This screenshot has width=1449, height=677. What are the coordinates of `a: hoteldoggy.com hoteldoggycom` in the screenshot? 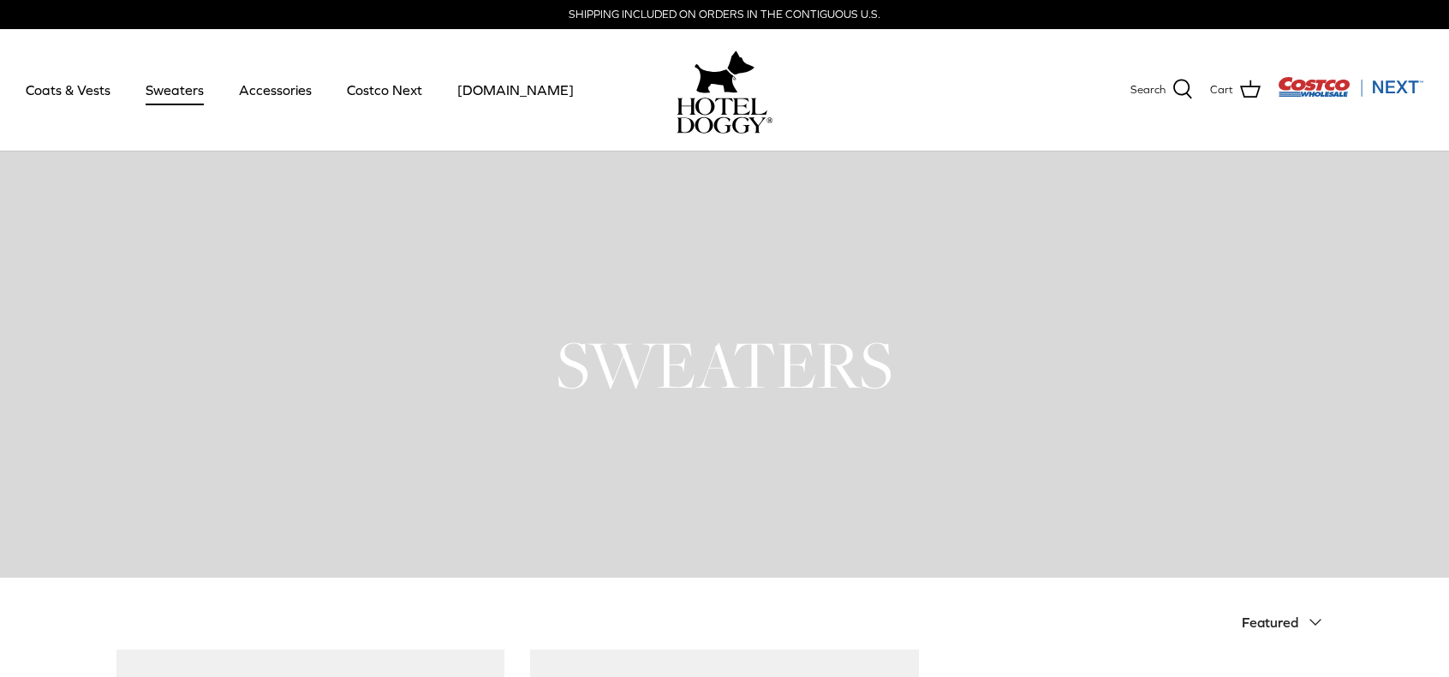 It's located at (725, 90).